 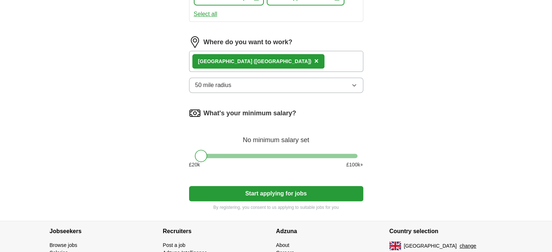 What do you see at coordinates (195, 165) in the screenshot?
I see `span: £ 20 k` at bounding box center [195, 165].